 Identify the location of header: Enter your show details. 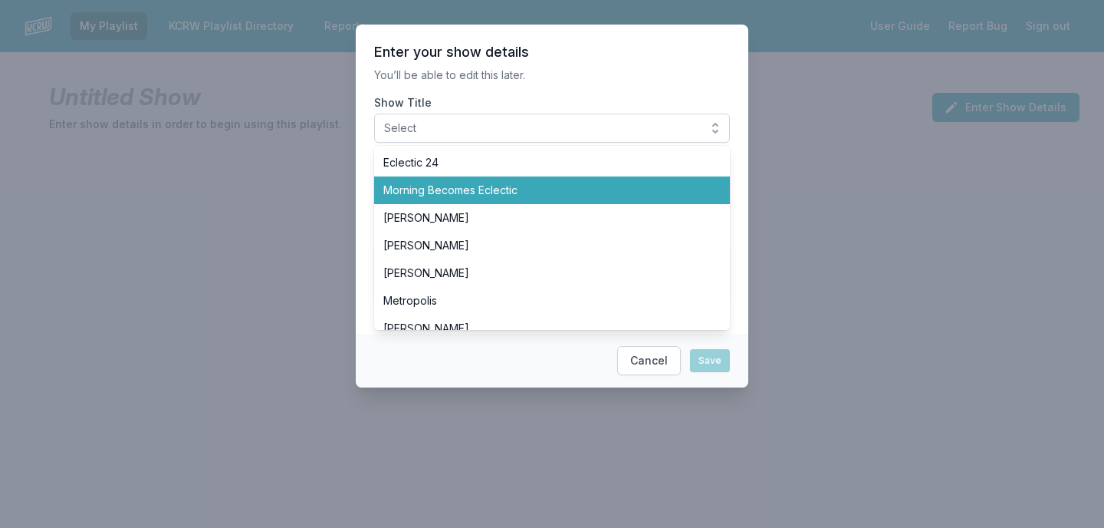
(552, 52).